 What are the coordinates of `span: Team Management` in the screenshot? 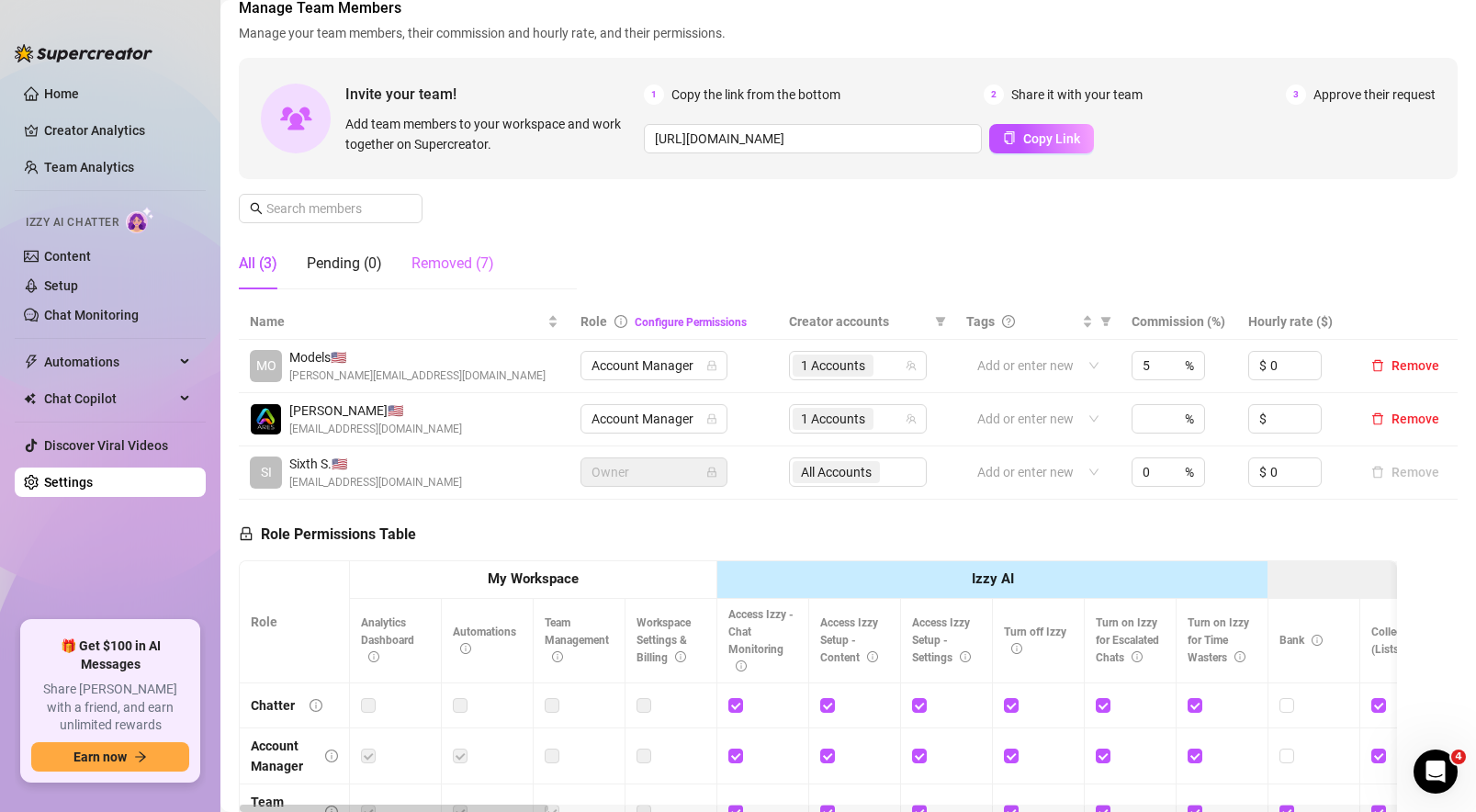 It's located at (577, 640).